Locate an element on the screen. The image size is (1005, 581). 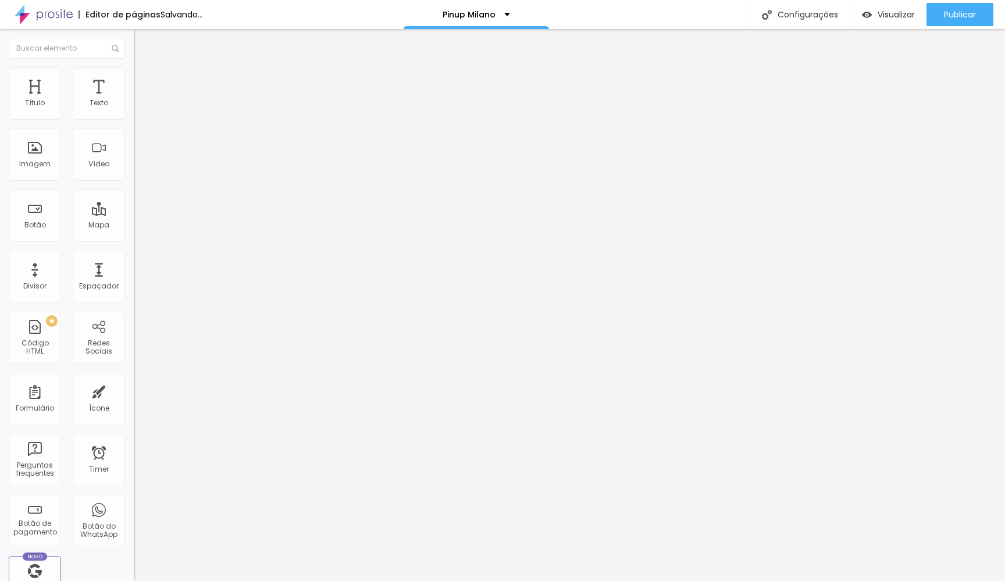
div: Timer is located at coordinates (99, 469).